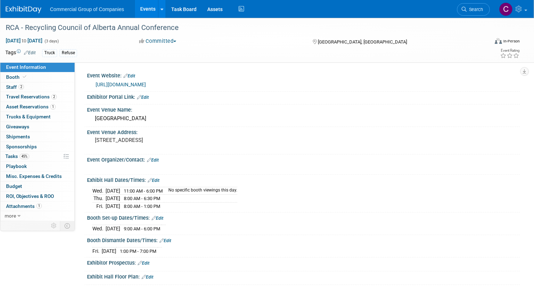 This screenshot has width=534, height=286. I want to click on span: 8:00 AM - 1:00 PM, so click(142, 206).